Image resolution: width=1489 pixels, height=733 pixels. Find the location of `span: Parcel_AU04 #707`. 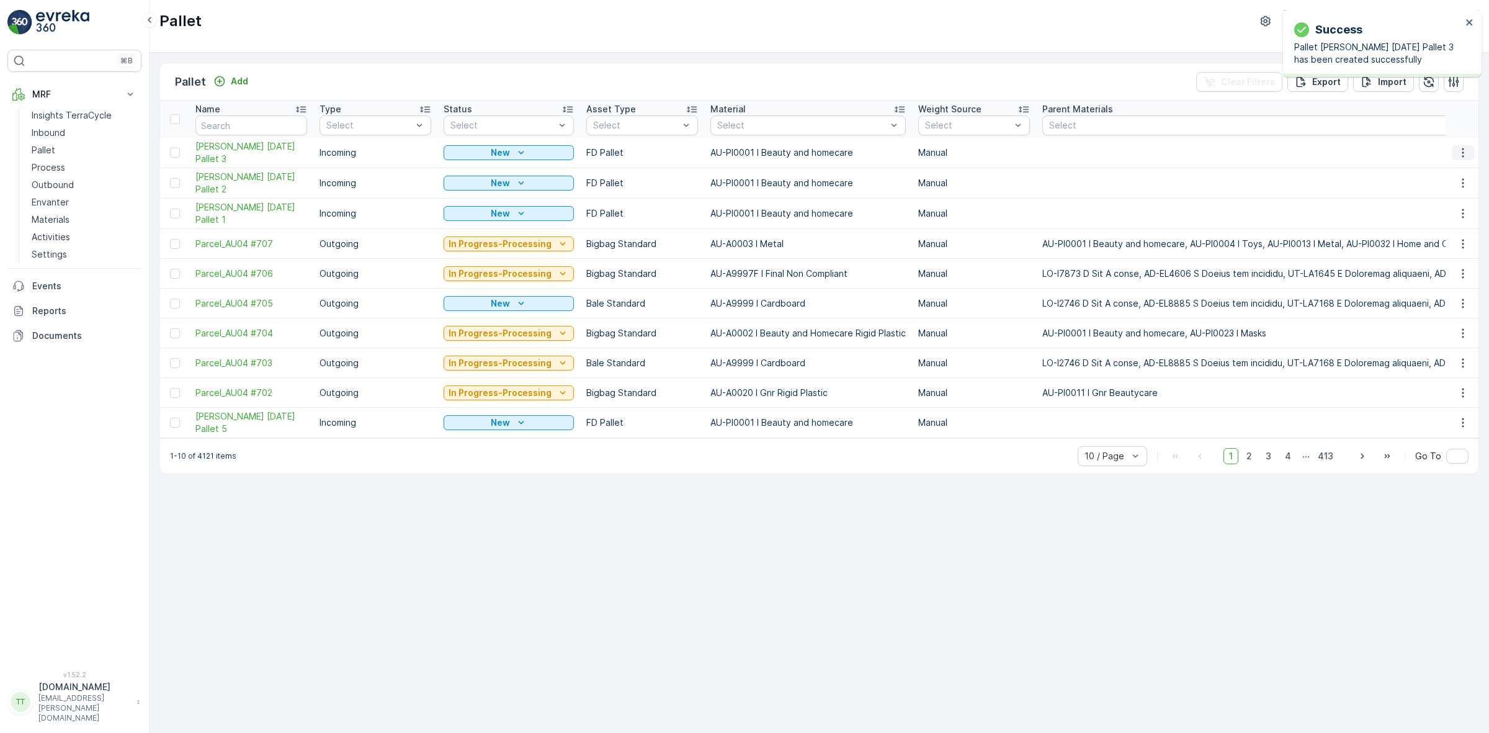

span: Parcel_AU04 #707 is located at coordinates (251, 244).